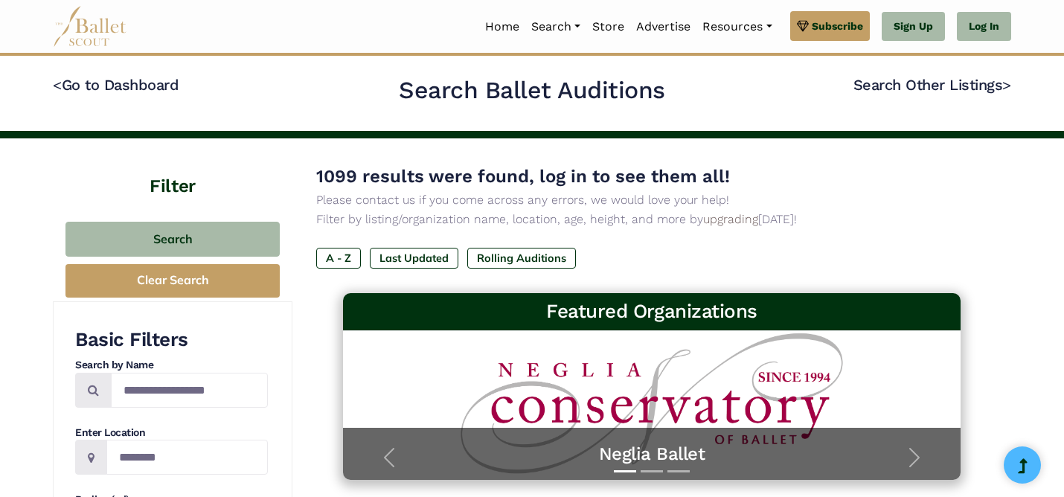 The height and width of the screenshot is (497, 1064). I want to click on a: Neglia Ballet, so click(652, 454).